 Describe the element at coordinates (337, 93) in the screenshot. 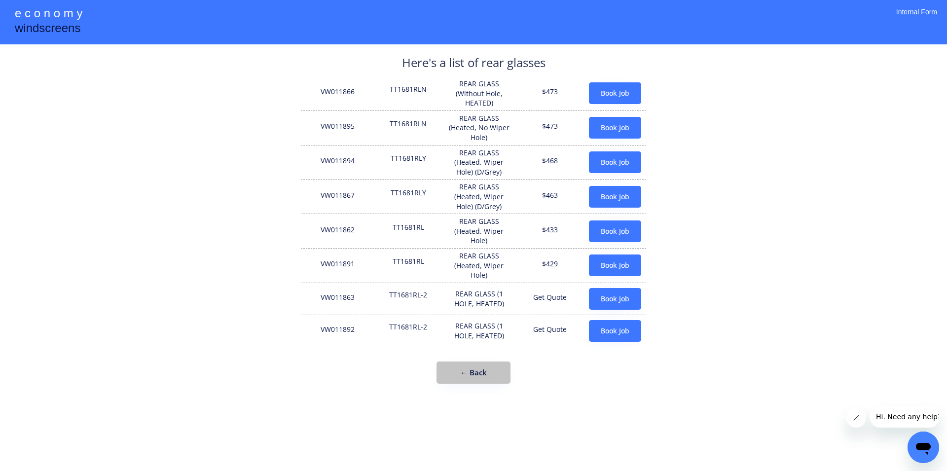

I see `div: VW011866` at that location.